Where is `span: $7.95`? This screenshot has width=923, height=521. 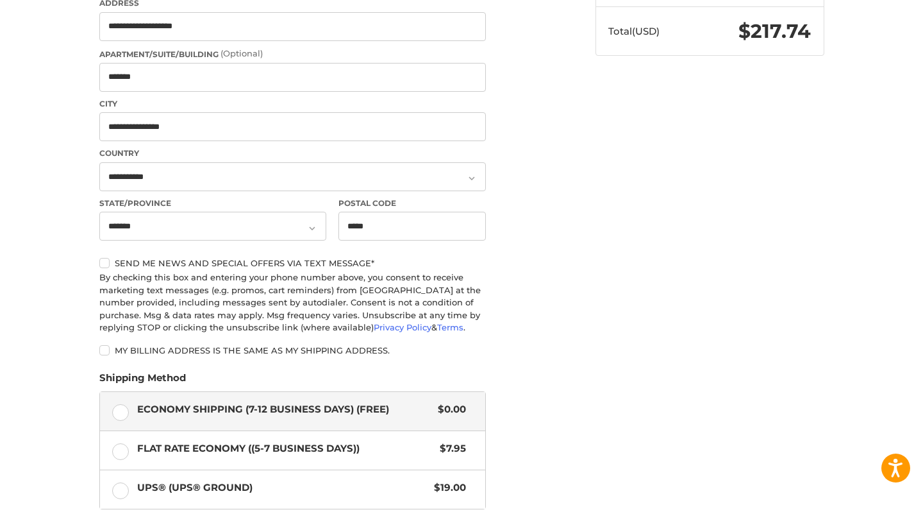
span: $7.95 is located at coordinates (450, 448).